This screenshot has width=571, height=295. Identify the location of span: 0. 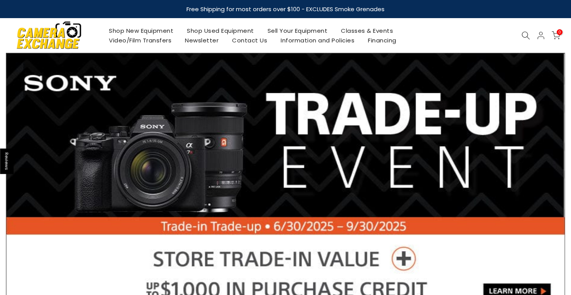
(559, 32).